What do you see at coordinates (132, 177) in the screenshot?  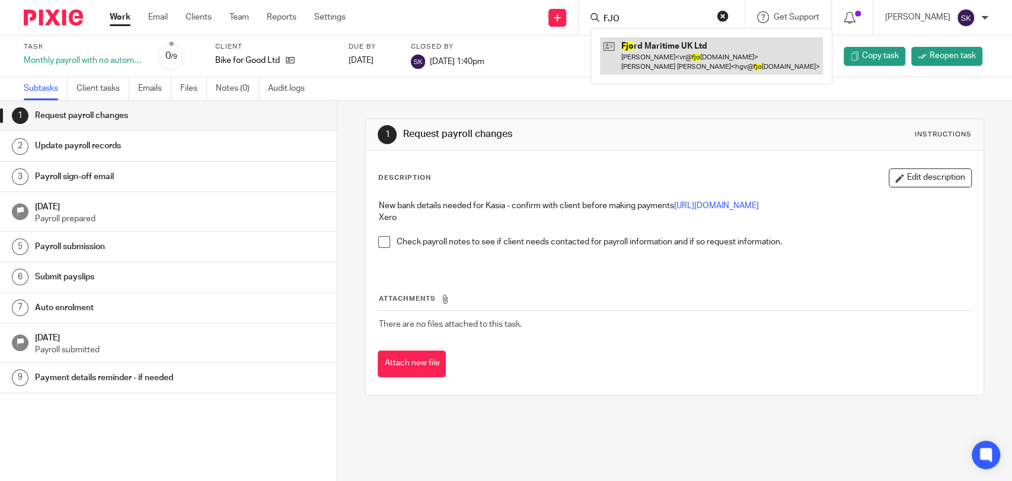 I see `h1: Payroll sign-off email` at bounding box center [132, 177].